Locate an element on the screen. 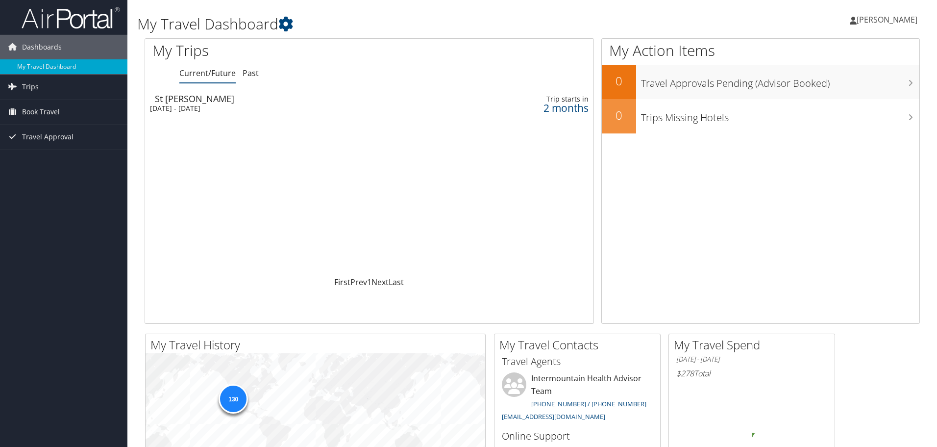 This screenshot has height=447, width=937. li: Intermountain Health Advisor Team is located at coordinates (577, 398).